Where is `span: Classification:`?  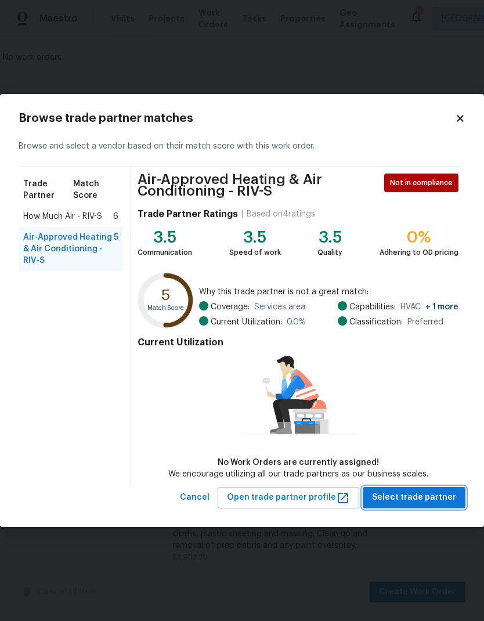 span: Classification: is located at coordinates (376, 322).